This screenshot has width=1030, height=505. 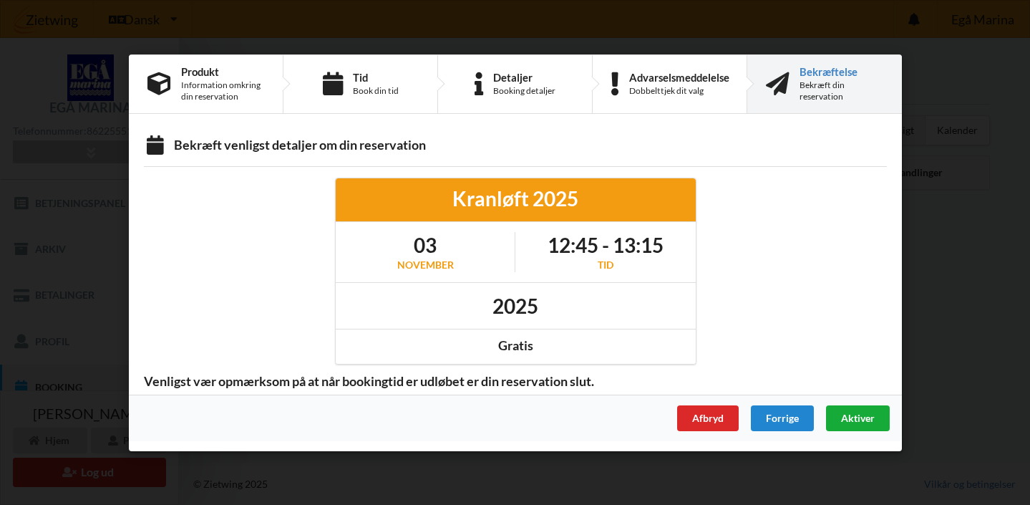 What do you see at coordinates (223, 71) in the screenshot?
I see `div: Produkt` at bounding box center [223, 71].